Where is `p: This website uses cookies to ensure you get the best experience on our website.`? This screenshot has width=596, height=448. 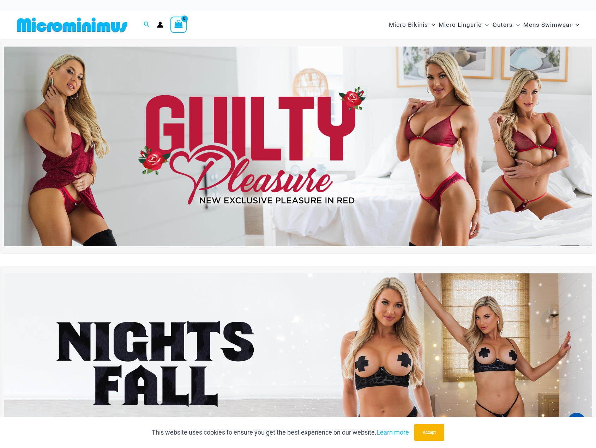 p: This website uses cookies to ensure you get the best experience on our website. is located at coordinates (280, 432).